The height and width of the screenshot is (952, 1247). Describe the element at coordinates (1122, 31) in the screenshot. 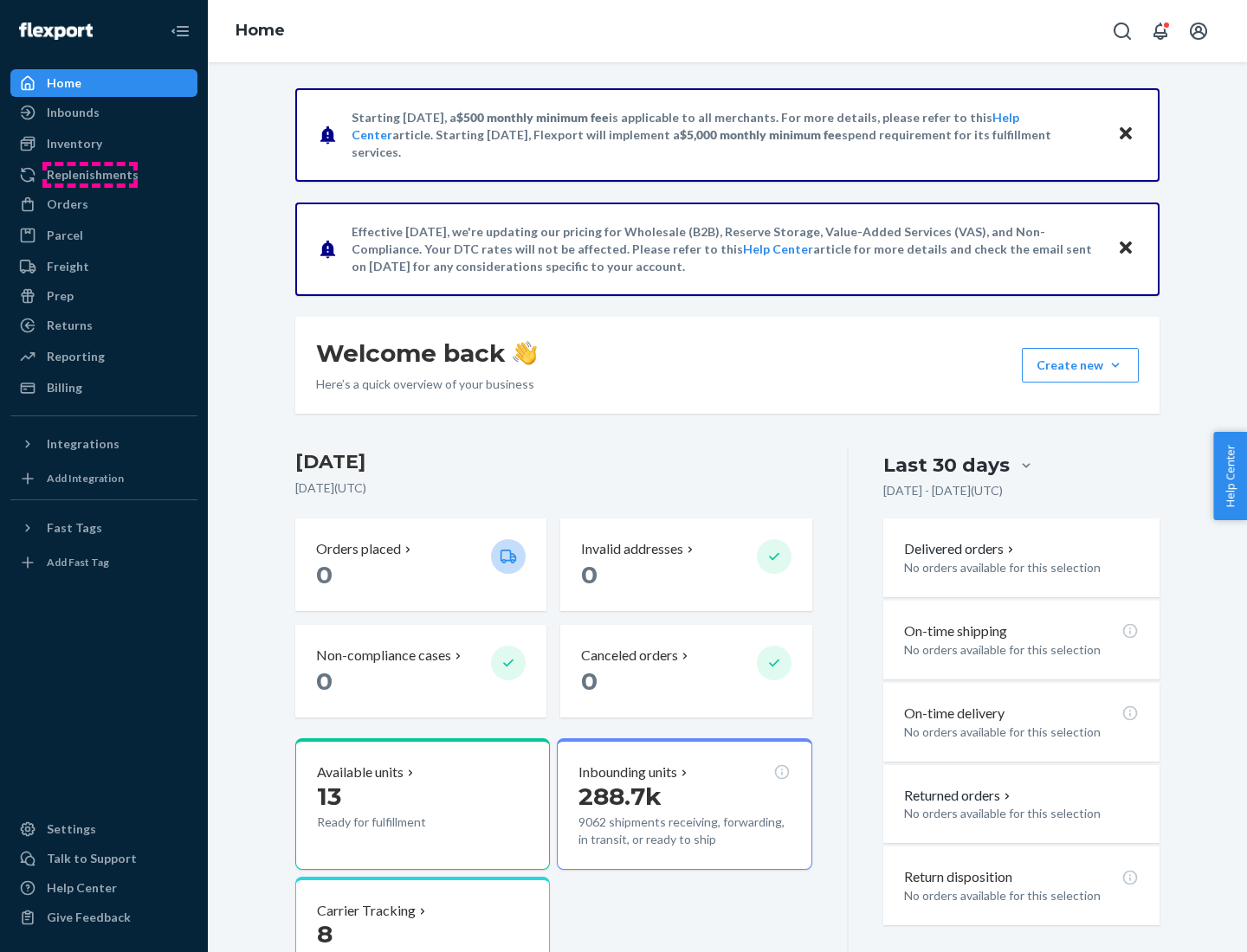

I see `button: Open Search Box` at that location.